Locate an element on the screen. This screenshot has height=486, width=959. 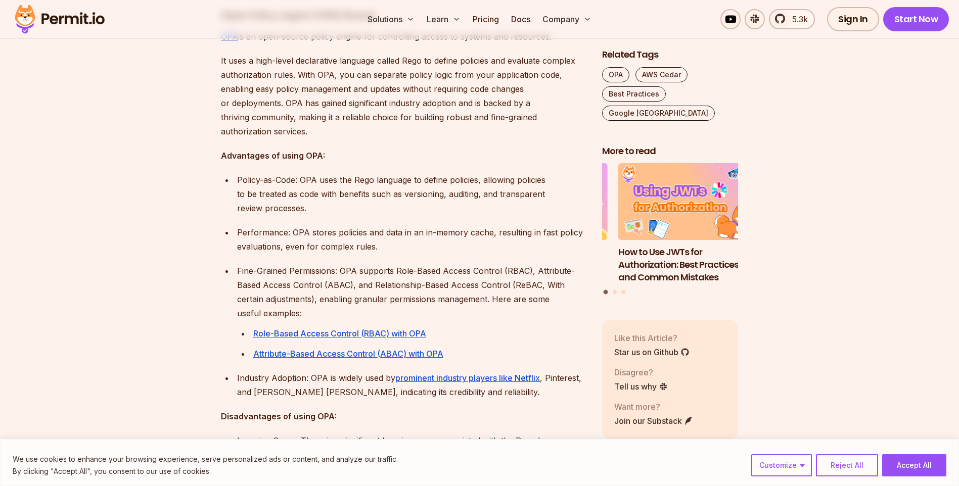
a: Tell us why is located at coordinates (641, 387).